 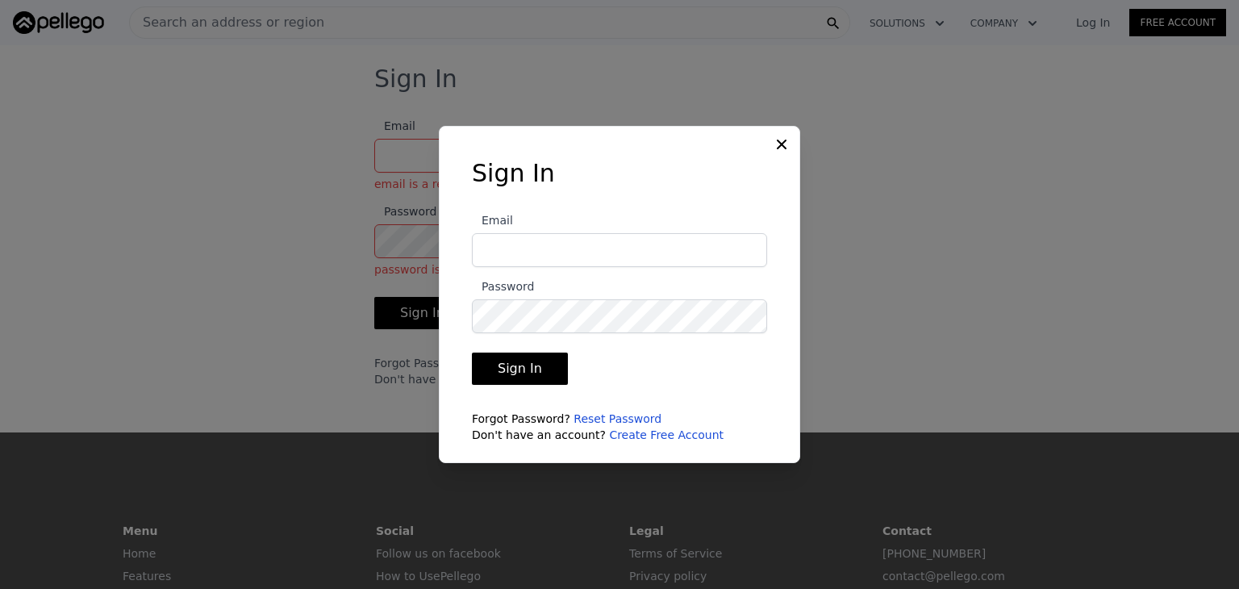 I want to click on input: Email, so click(x=619, y=250).